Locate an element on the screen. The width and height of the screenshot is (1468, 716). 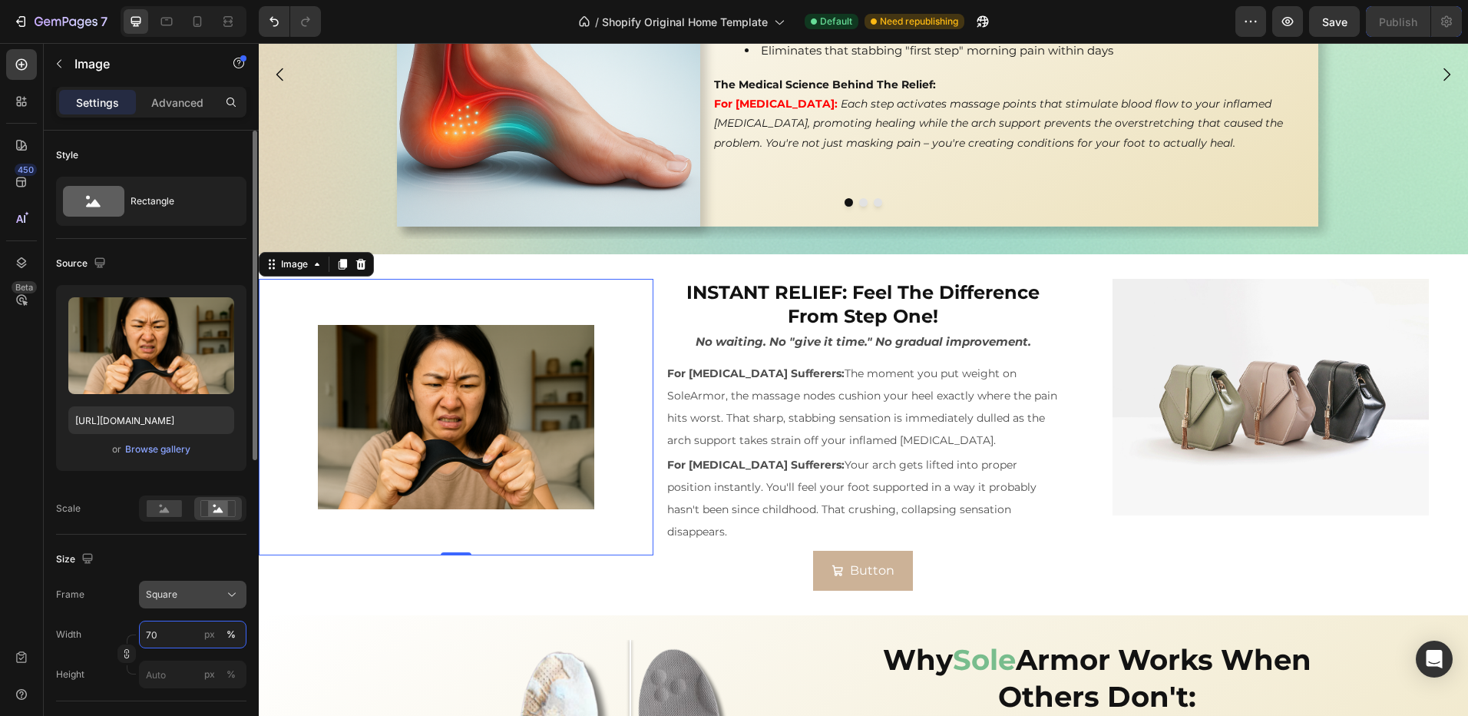
p: Button is located at coordinates (614, 528).